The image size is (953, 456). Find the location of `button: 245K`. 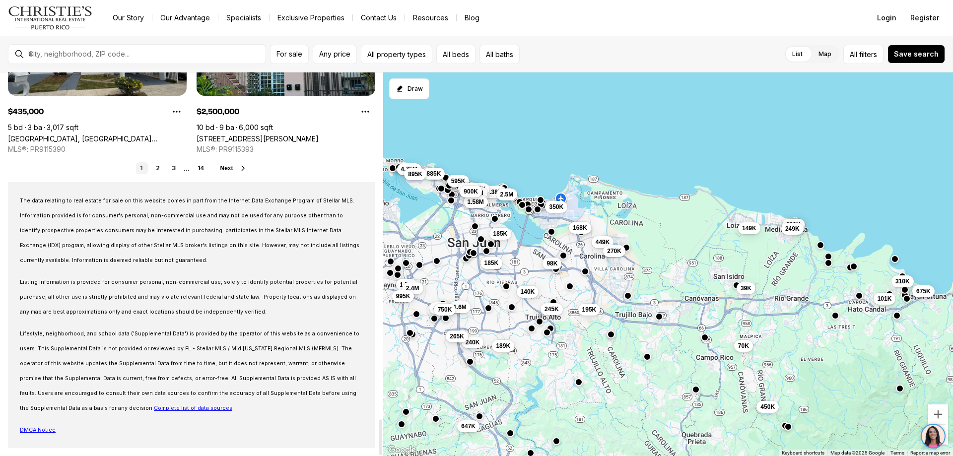

button: 245K is located at coordinates (552, 309).